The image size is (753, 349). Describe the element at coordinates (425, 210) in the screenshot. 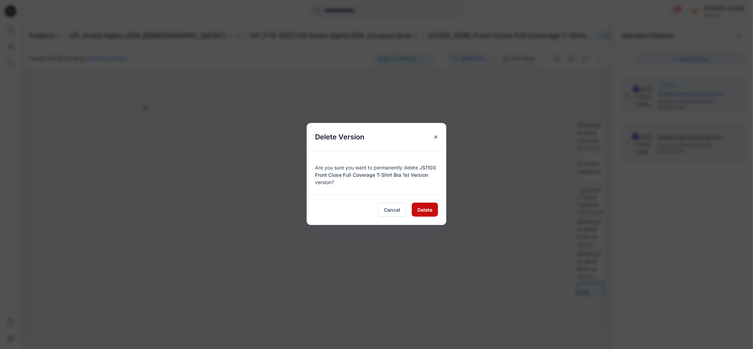

I see `span: Delete` at that location.